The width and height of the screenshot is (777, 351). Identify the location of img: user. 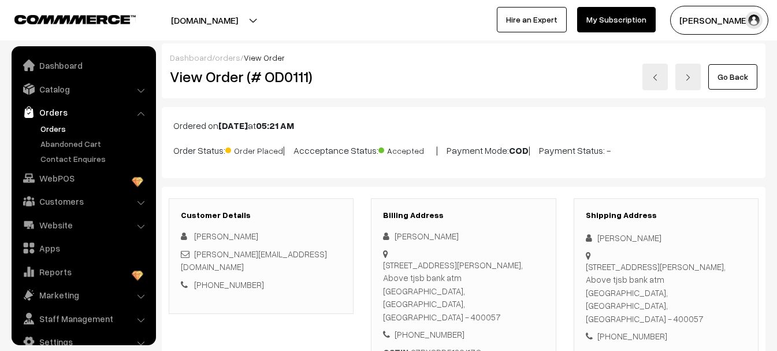
(754, 20).